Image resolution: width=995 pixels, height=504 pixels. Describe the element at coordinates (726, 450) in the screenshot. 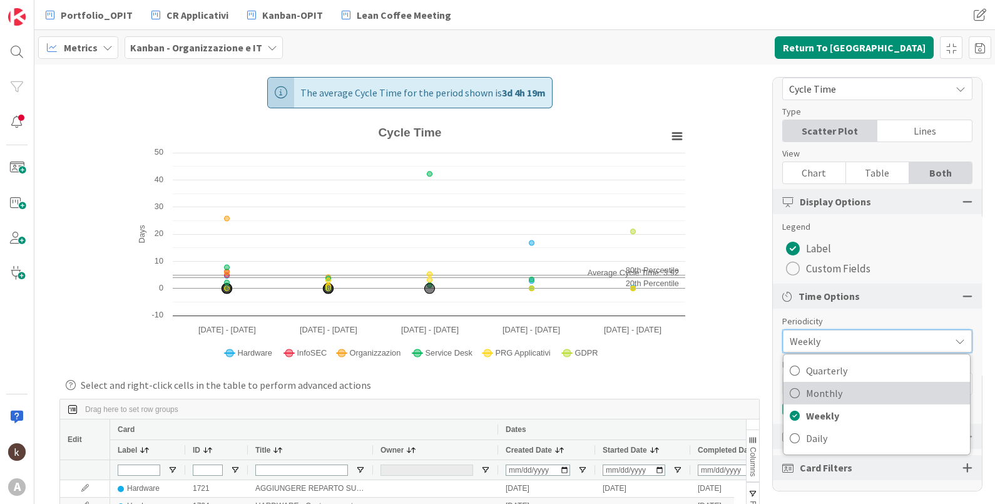

I see `span: Completed Date` at that location.